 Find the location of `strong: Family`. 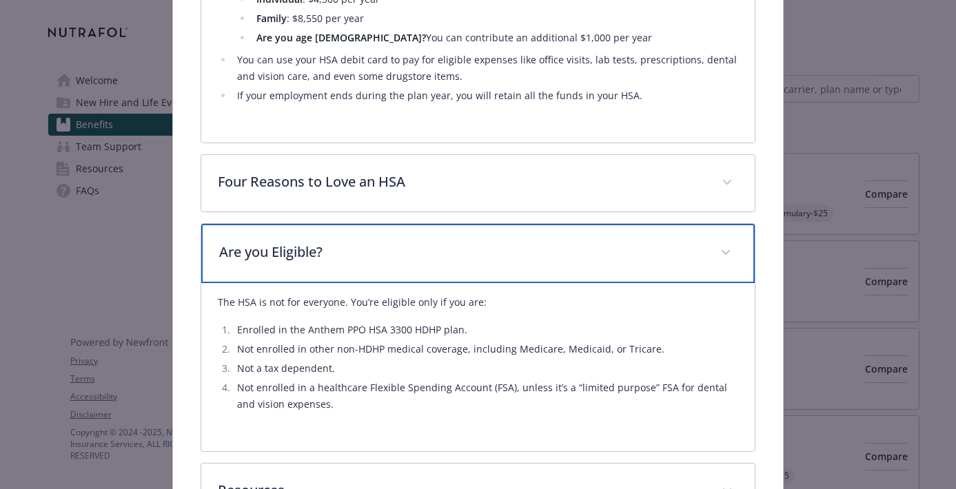

strong: Family is located at coordinates (272, 18).